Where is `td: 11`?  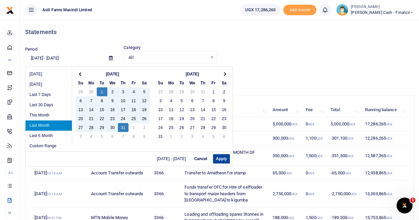 td: 11 is located at coordinates (171, 110).